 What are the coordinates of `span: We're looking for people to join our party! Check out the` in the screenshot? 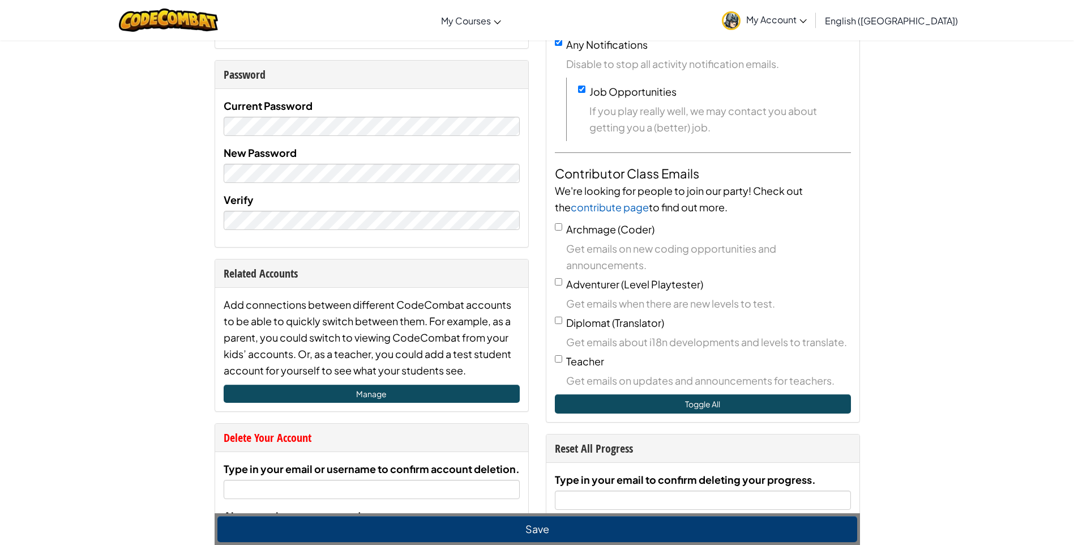 It's located at (679, 199).